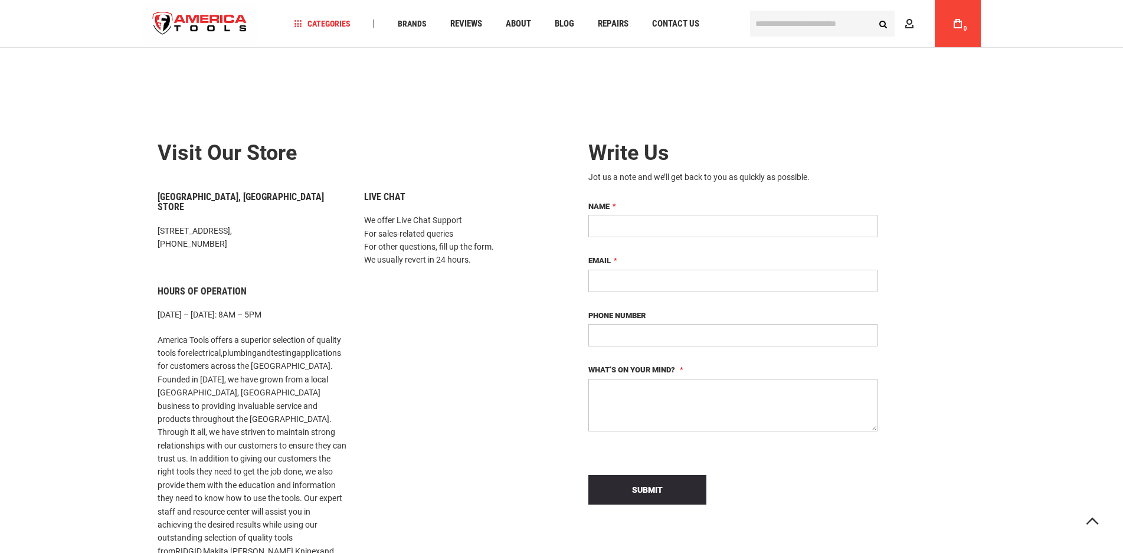  What do you see at coordinates (283, 353) in the screenshot?
I see `a: testing` at bounding box center [283, 353].